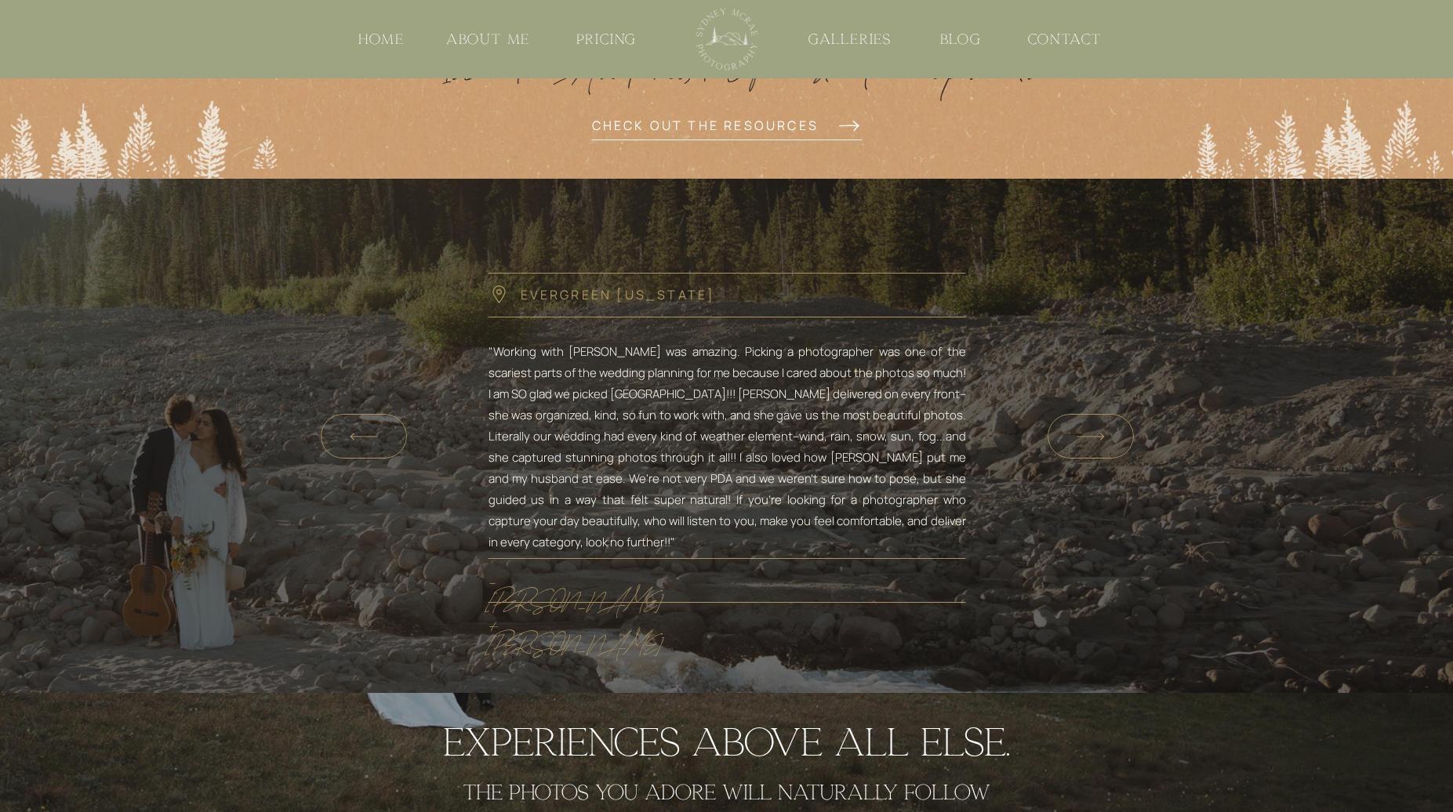 Image resolution: width=1453 pixels, height=812 pixels. Describe the element at coordinates (489, 39) in the screenshot. I see `a: ABOUT me` at that location.